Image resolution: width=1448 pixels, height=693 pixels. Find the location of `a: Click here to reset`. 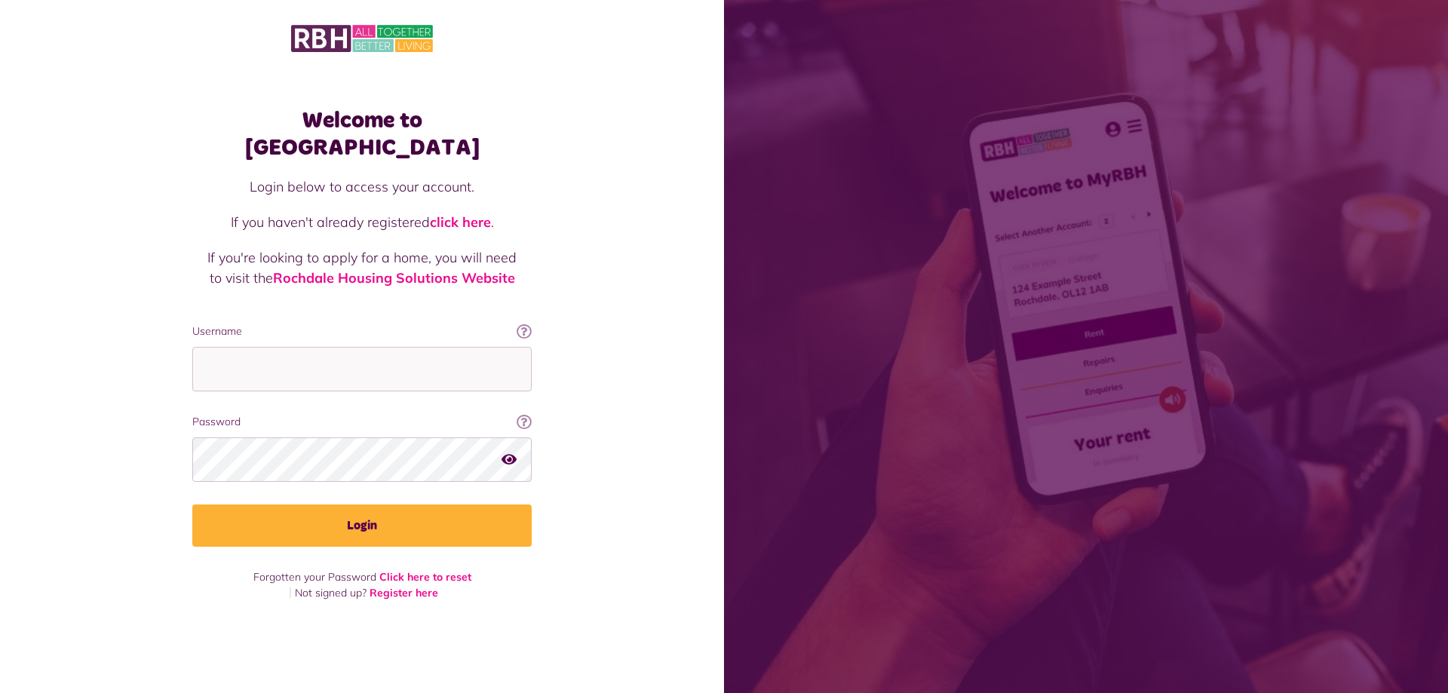

a: Click here to reset is located at coordinates (425, 577).